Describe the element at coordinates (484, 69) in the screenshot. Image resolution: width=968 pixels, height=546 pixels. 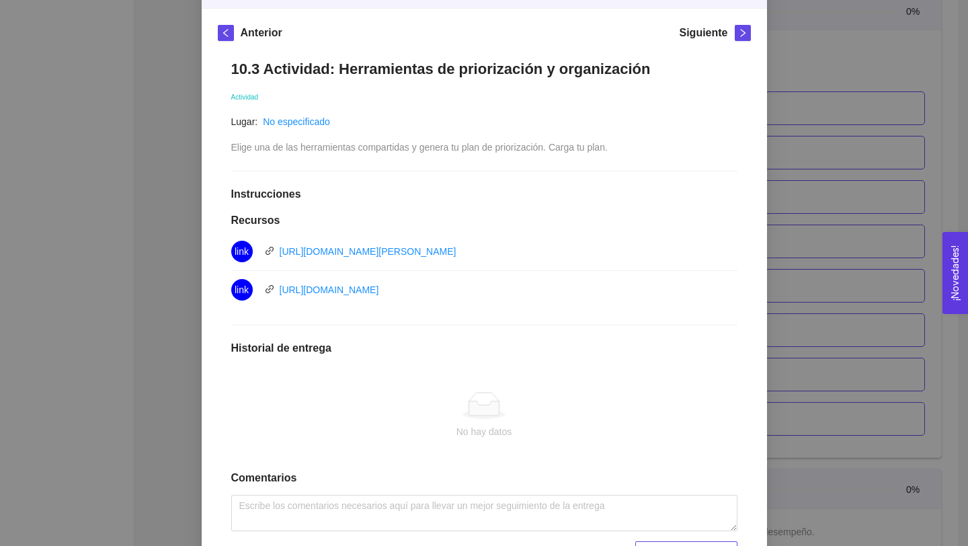
I see `h1: 10.3 Actividad: Herramientas de priorización y organización` at that location.